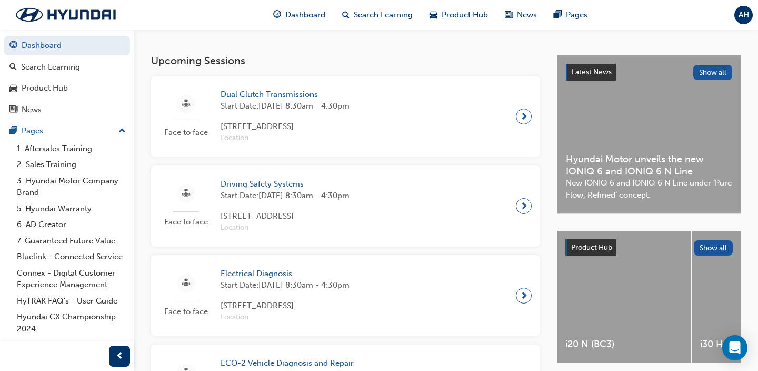  I want to click on span: i20 N (BC3), so click(624, 344).